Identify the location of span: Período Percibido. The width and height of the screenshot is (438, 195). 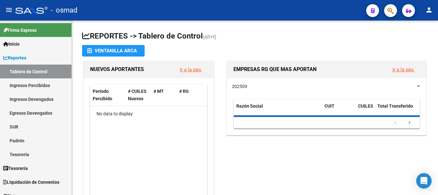
(102, 95).